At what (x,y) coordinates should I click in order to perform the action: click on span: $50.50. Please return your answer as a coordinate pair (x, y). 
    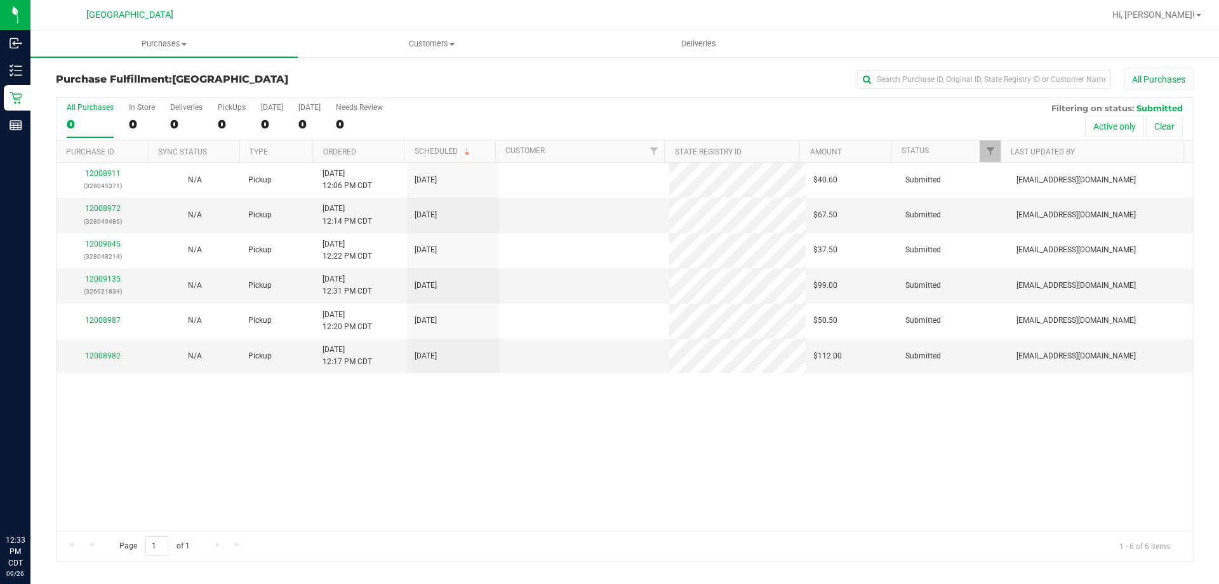
    Looking at the image, I should click on (826, 320).